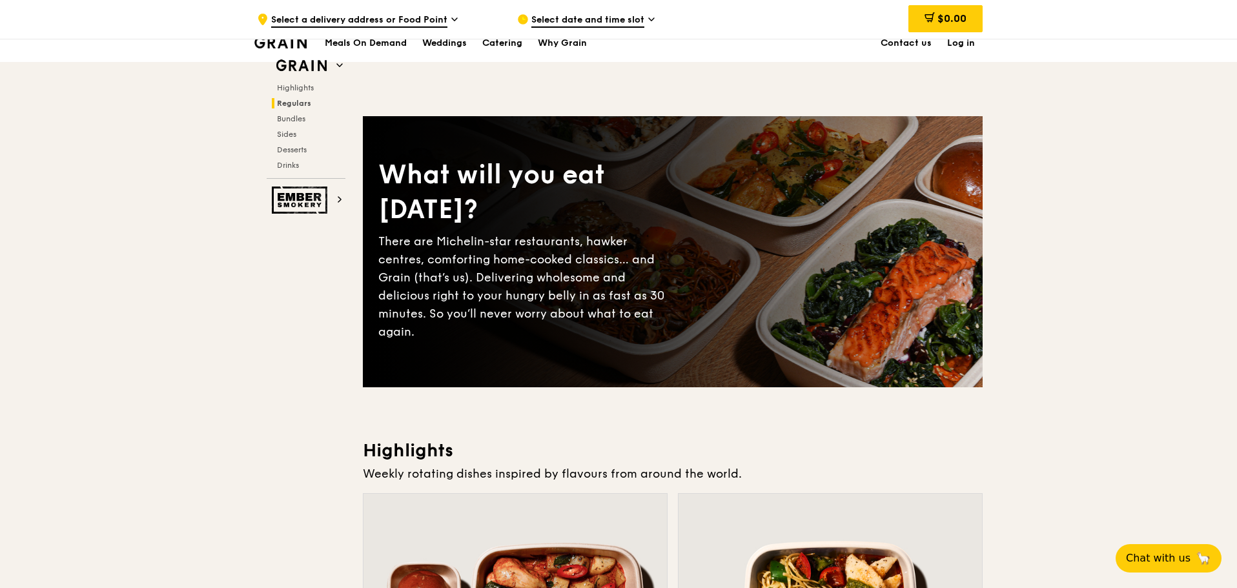 This screenshot has height=588, width=1237. What do you see at coordinates (906, 43) in the screenshot?
I see `a: Contact us` at bounding box center [906, 43].